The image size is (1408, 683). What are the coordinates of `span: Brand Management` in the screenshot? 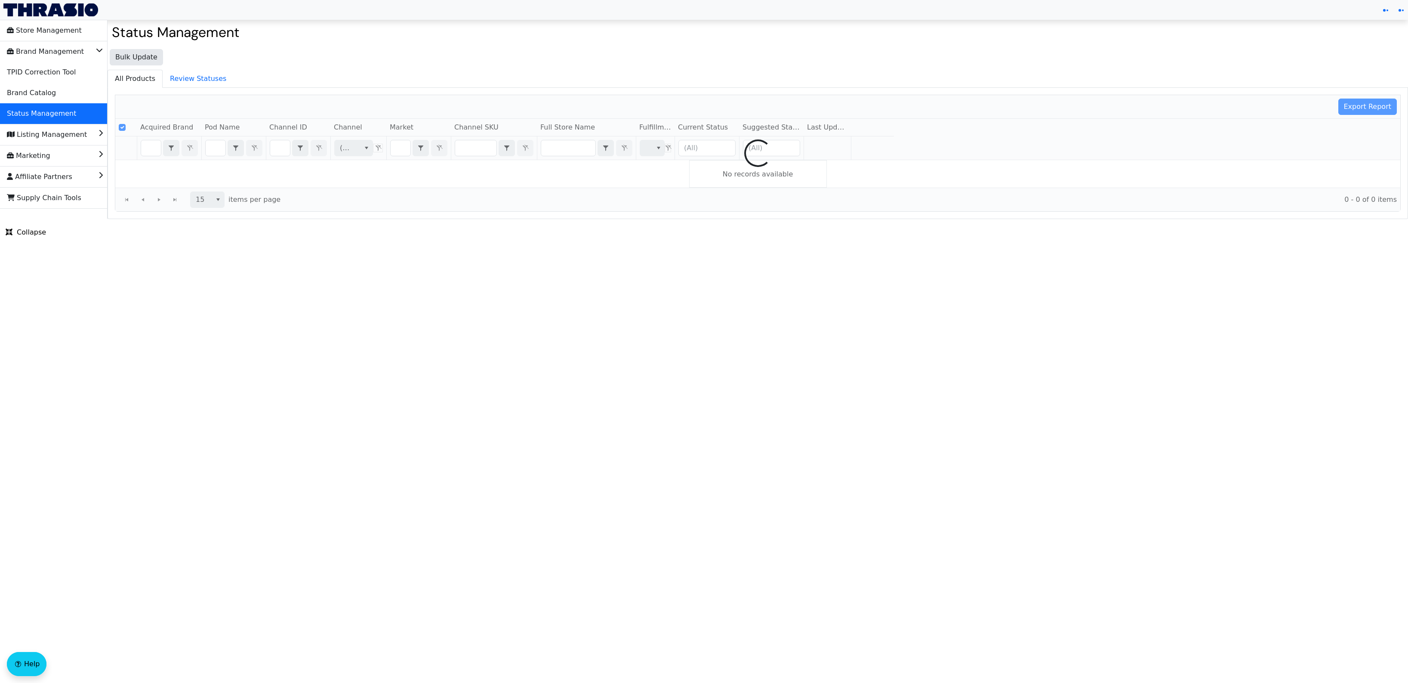 It's located at (45, 52).